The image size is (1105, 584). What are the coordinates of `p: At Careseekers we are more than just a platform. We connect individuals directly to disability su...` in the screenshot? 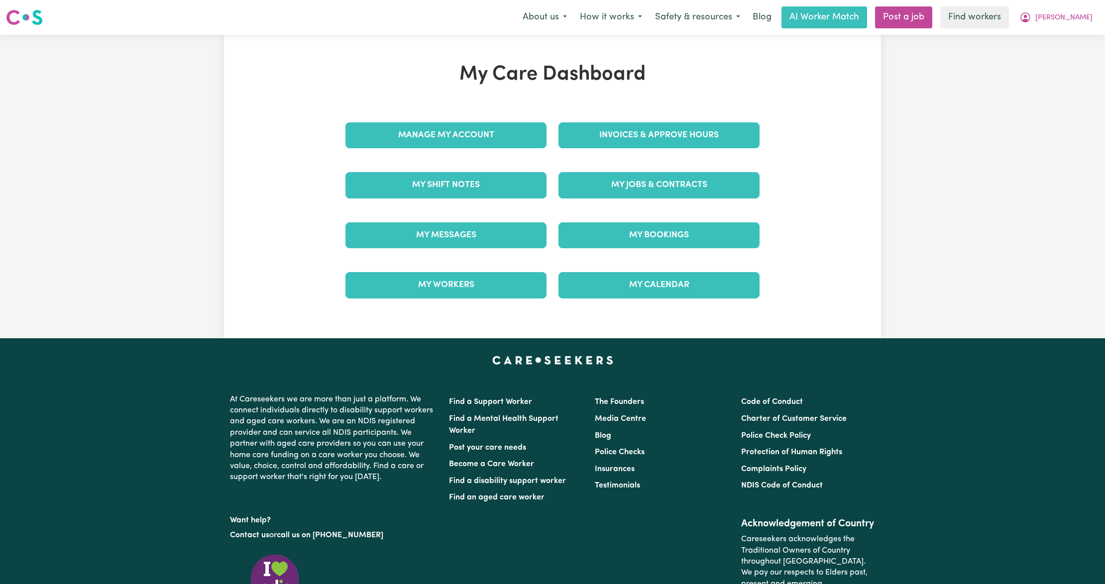 It's located at (333, 438).